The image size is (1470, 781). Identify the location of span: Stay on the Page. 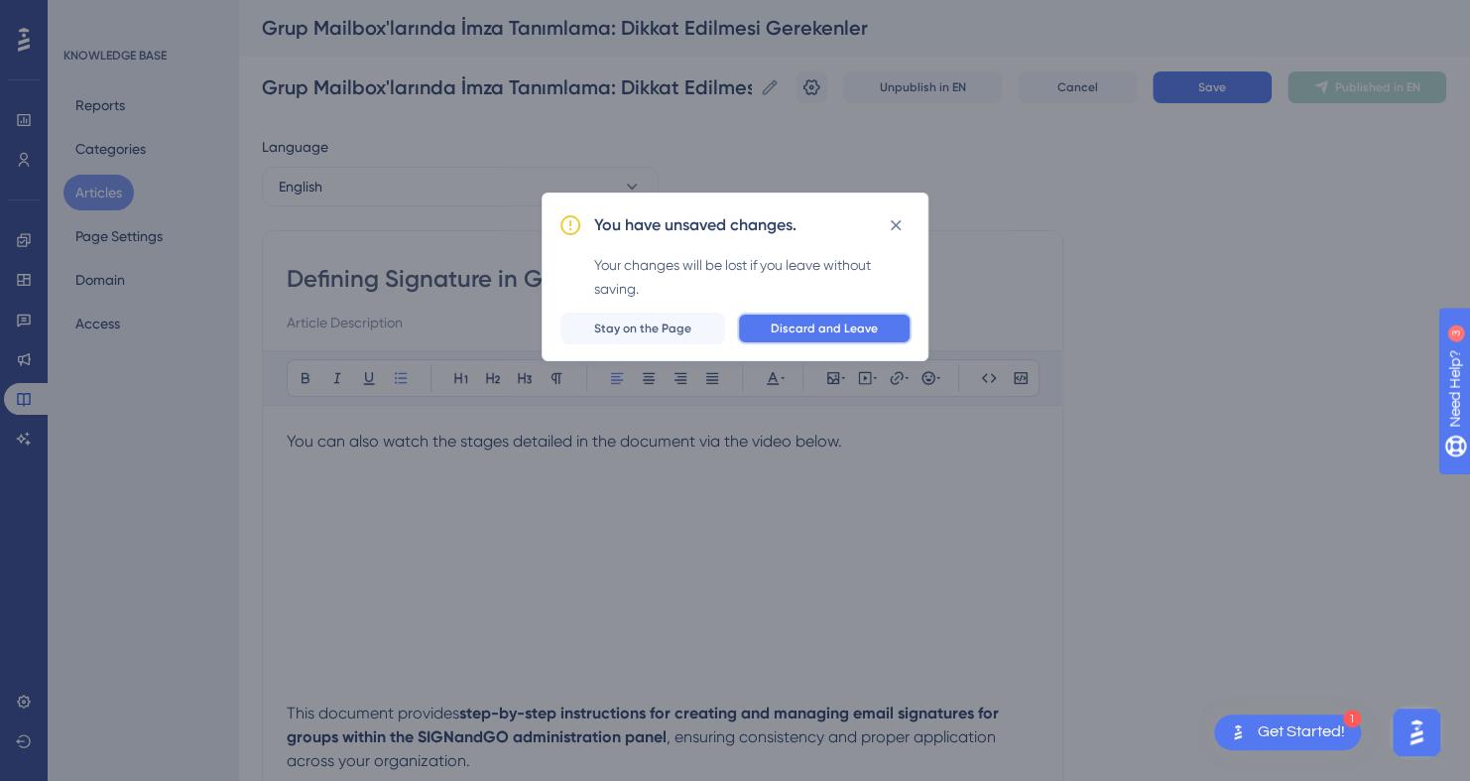
(643, 328).